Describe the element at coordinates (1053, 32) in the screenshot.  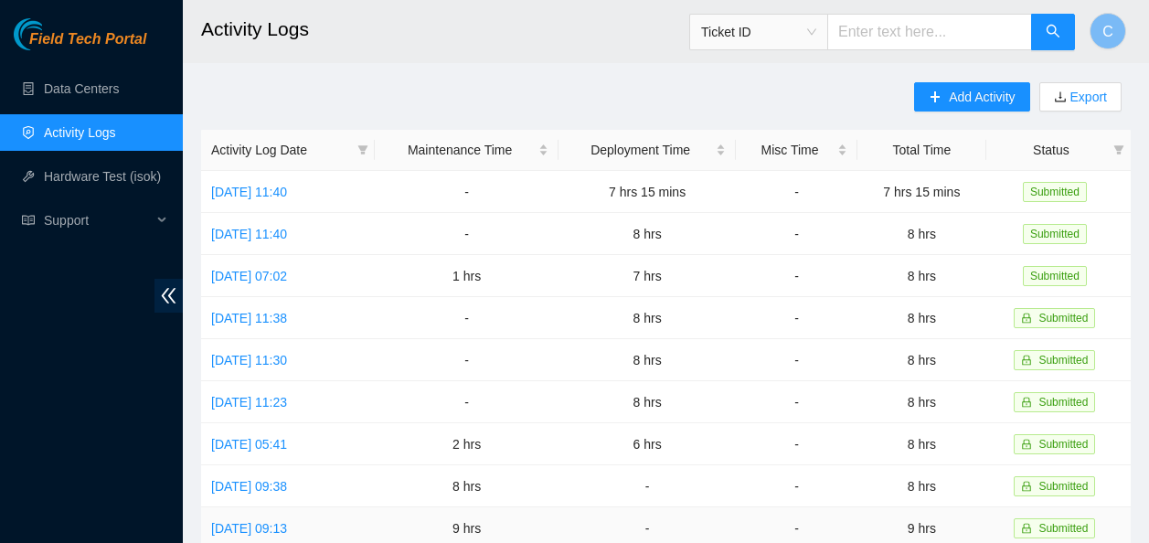
I see `button: search` at that location.